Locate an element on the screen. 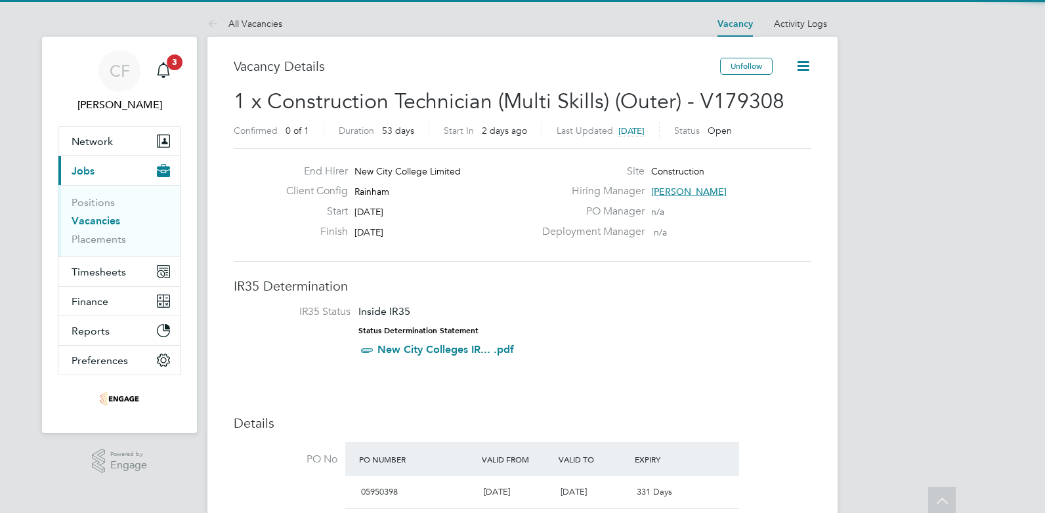  a: Vacancy is located at coordinates (735, 24).